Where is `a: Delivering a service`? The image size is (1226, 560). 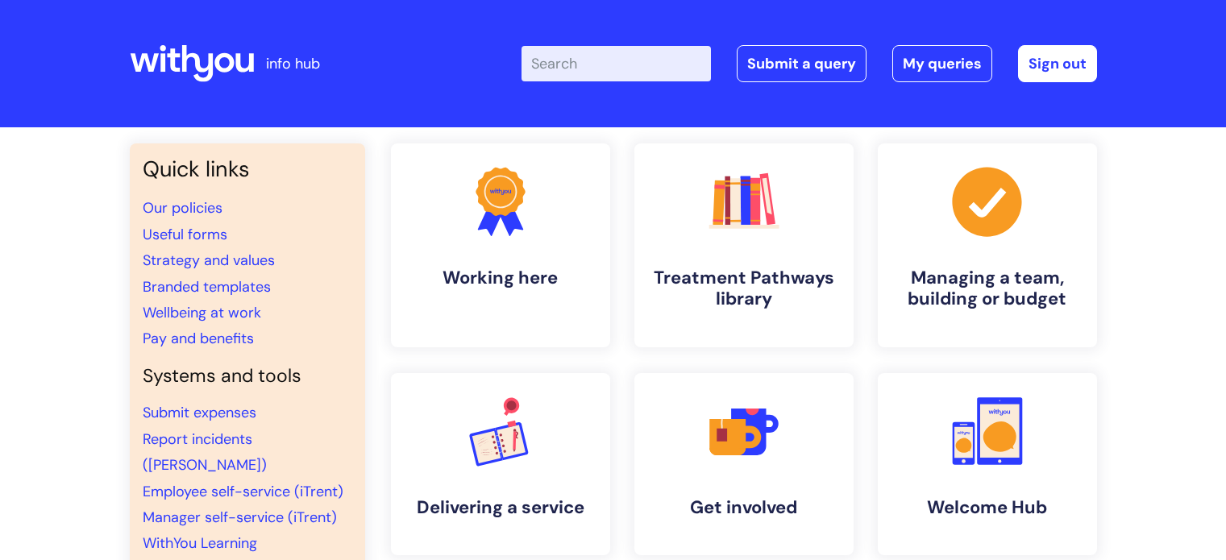
a: Delivering a service is located at coordinates (501, 464).